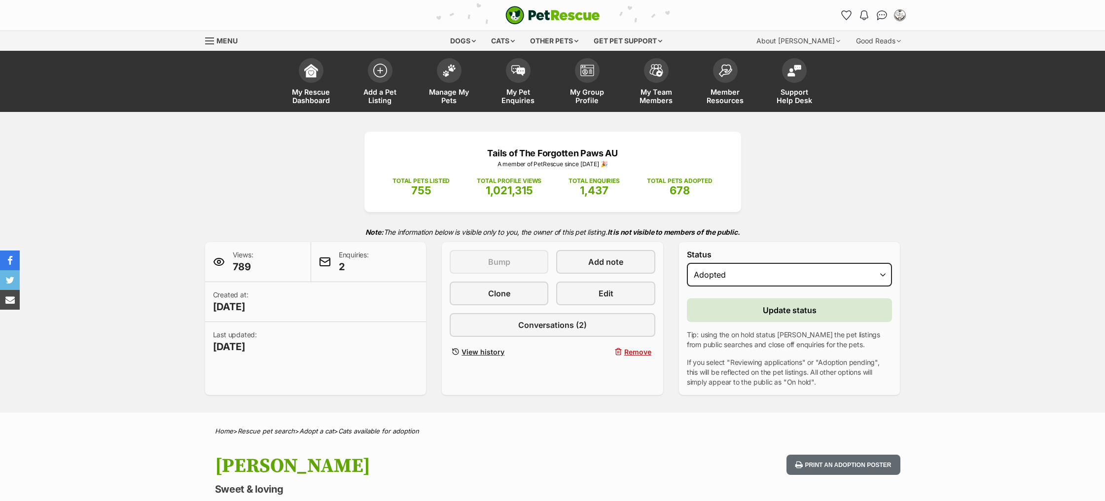 The height and width of the screenshot is (501, 1105). What do you see at coordinates (554, 41) in the screenshot?
I see `div: Other pets` at bounding box center [554, 41].